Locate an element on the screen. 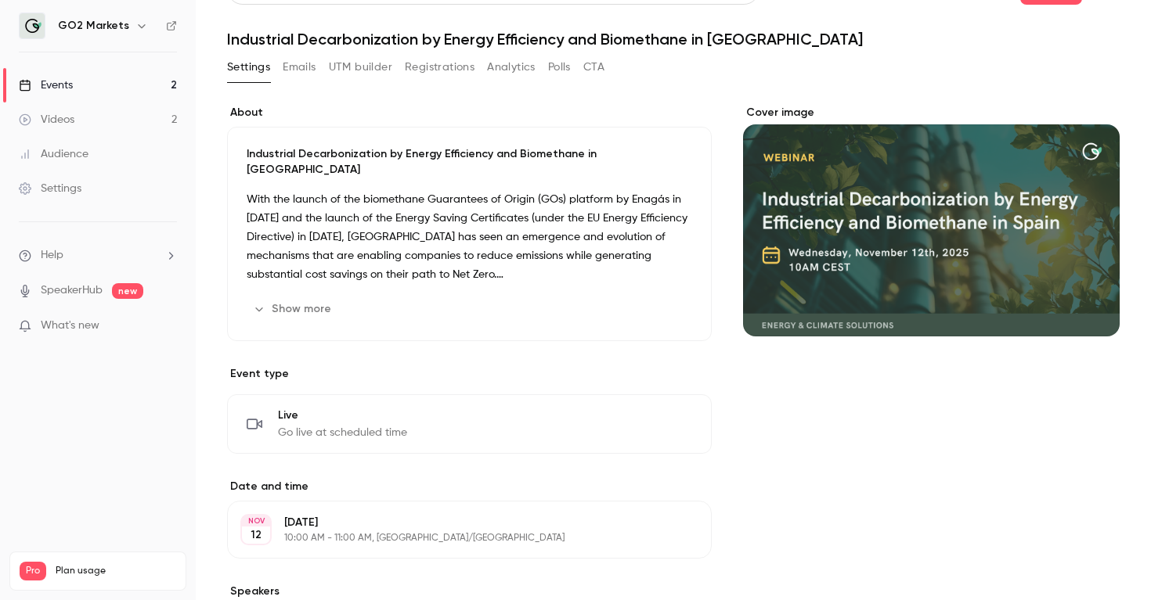  h6: GO2 Markets is located at coordinates (93, 26).